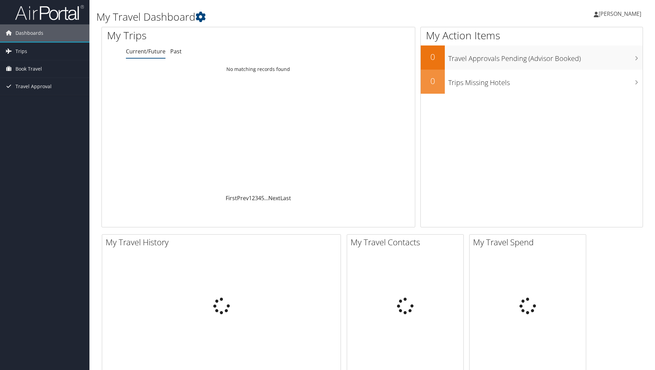 The width and height of the screenshot is (655, 370). What do you see at coordinates (545, 81) in the screenshot?
I see `h3: Trips Missing Hotels` at bounding box center [545, 81].